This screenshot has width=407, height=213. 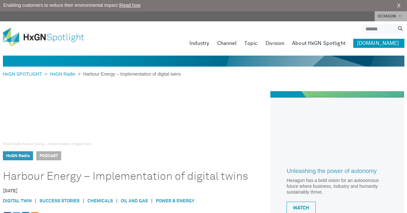 What do you see at coordinates (134, 201) in the screenshot?
I see `a: Oil and gas` at bounding box center [134, 201].